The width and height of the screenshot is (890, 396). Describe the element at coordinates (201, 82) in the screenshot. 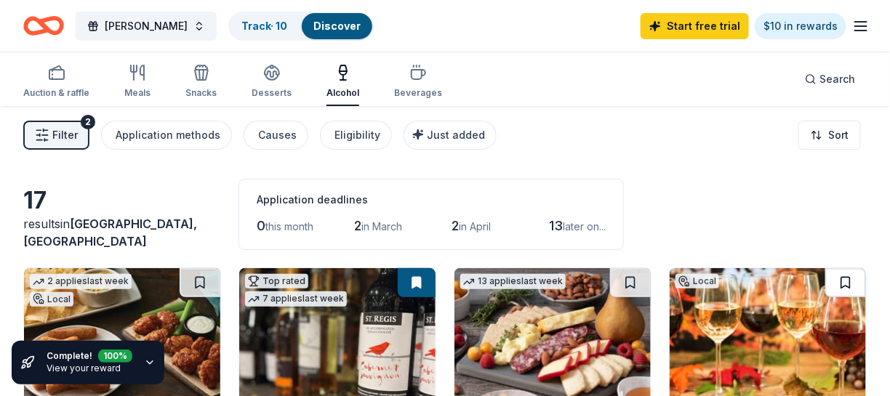

I see `button: Snacks` at that location.